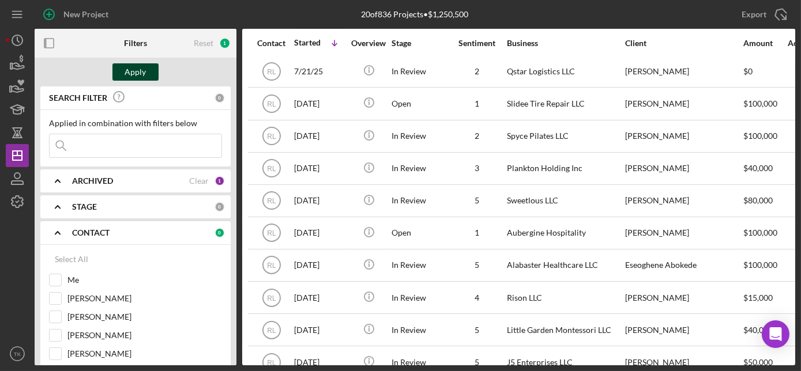  What do you see at coordinates (72, 260) in the screenshot?
I see `div: Select All` at bounding box center [72, 260].